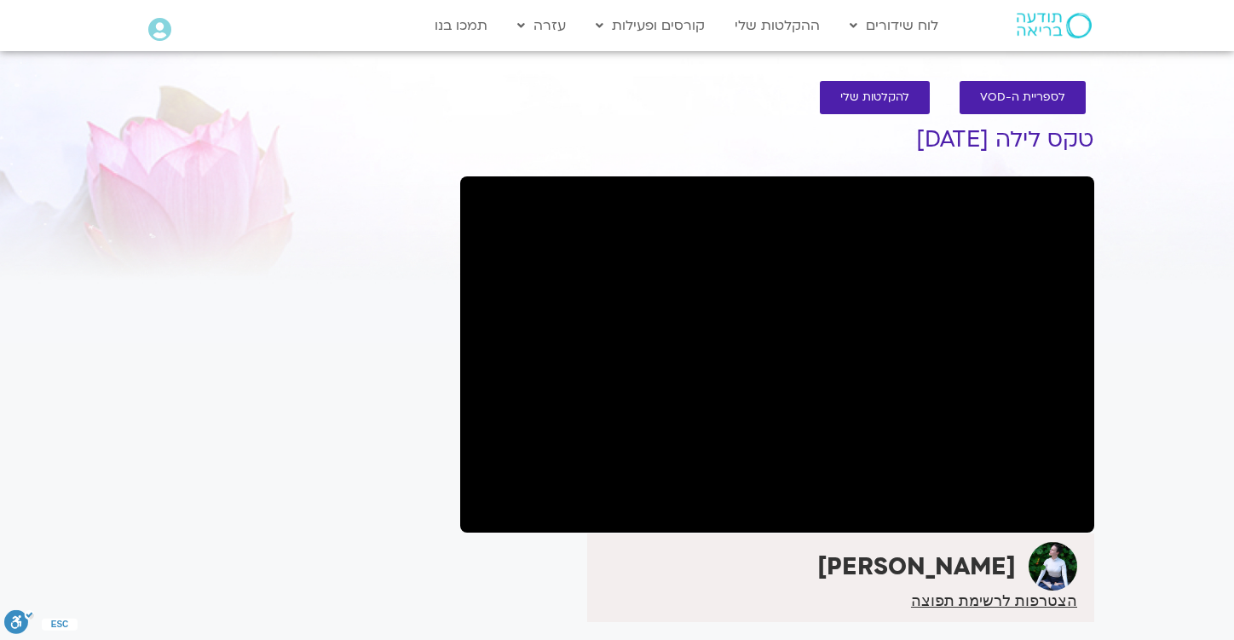 The image size is (1234, 640). What do you see at coordinates (994, 601) in the screenshot?
I see `a: הצטרפות לרשימת תפוצה` at bounding box center [994, 601].